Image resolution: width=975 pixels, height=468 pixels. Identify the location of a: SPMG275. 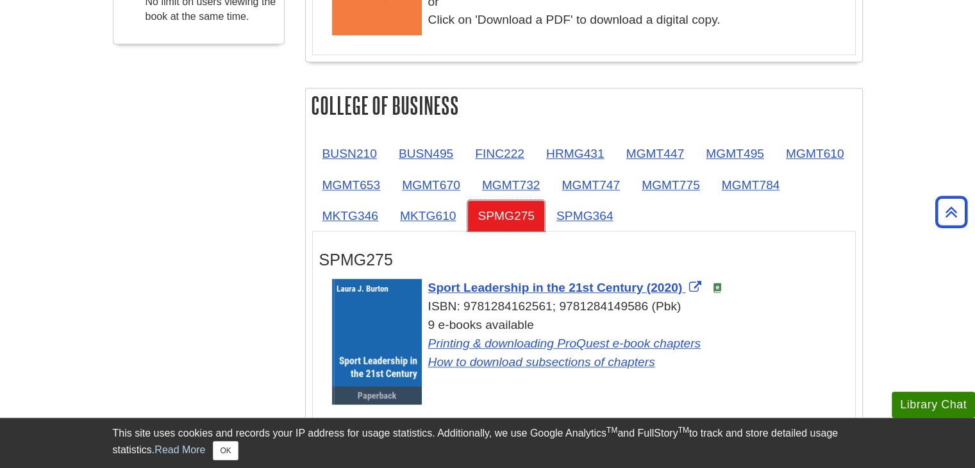
(506, 215).